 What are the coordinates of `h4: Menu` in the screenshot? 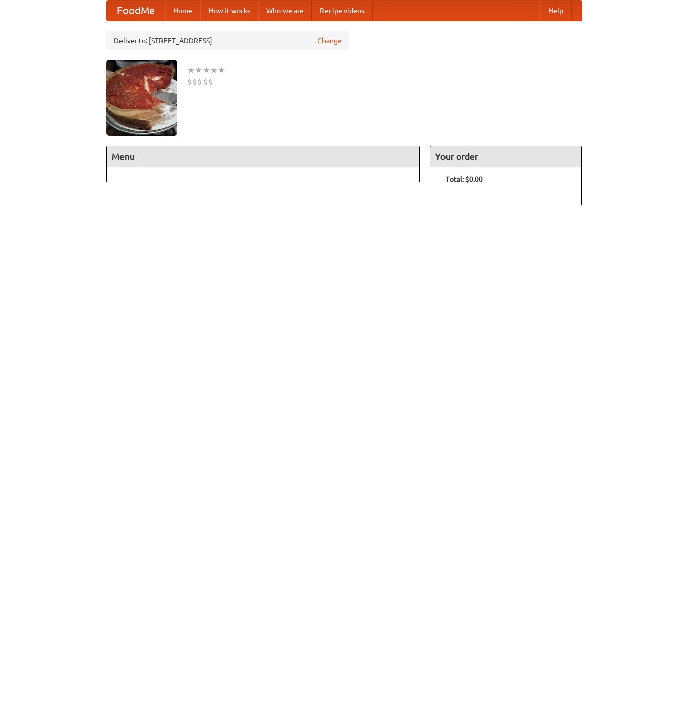 It's located at (263, 157).